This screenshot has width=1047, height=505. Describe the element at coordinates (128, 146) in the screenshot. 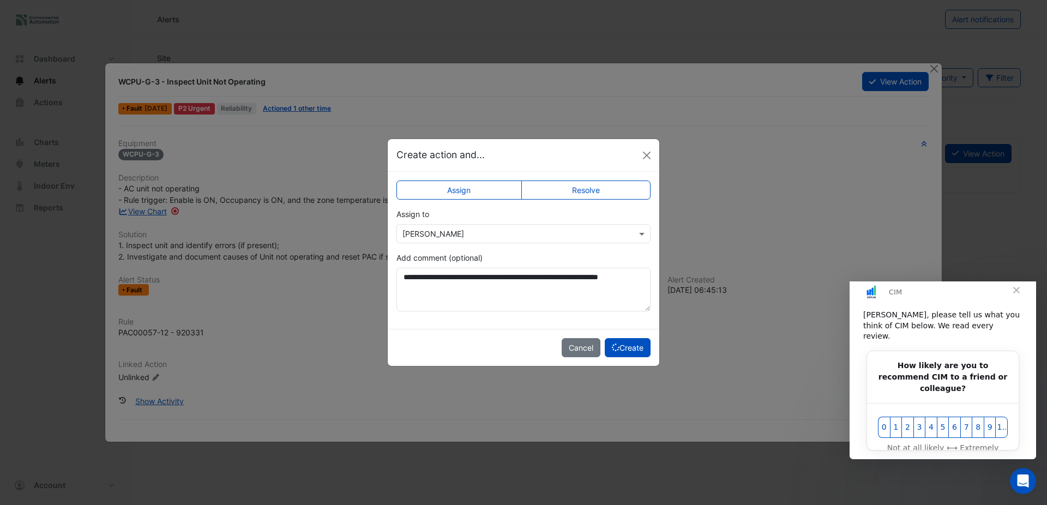

I see `button: 8` at that location.